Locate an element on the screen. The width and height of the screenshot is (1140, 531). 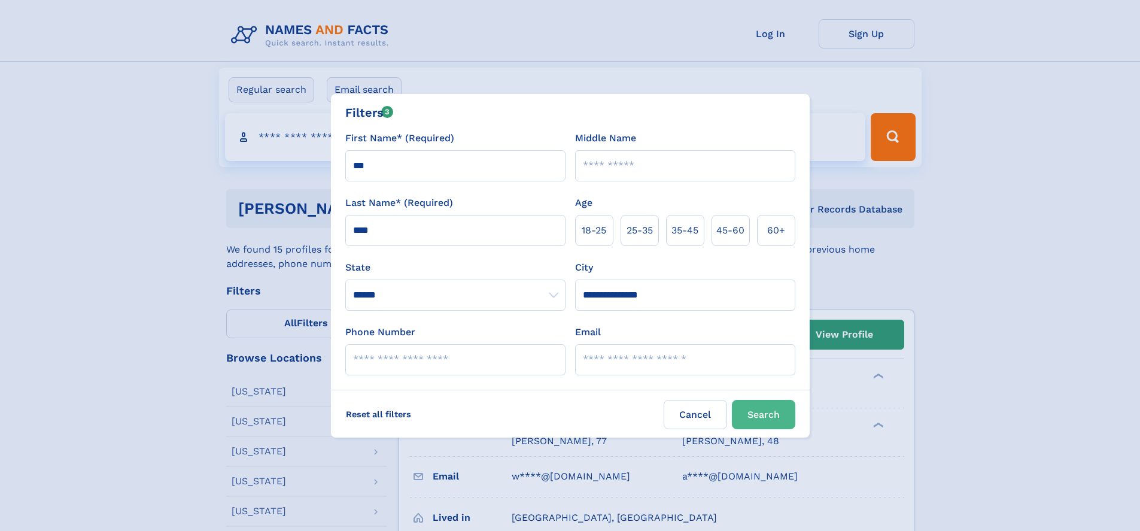
span: 25‑35 is located at coordinates (640, 230).